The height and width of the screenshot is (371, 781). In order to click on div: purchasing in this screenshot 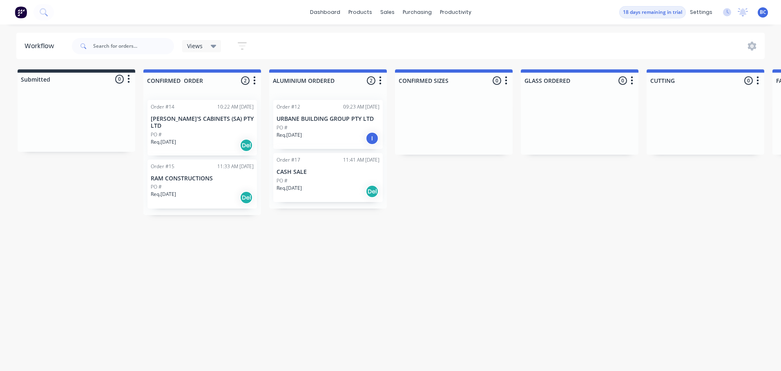, I will do `click(417, 12)`.